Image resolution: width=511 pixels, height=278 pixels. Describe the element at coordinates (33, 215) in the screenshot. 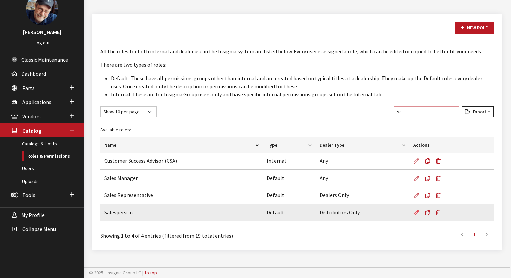

I see `span: My Profile` at that location.